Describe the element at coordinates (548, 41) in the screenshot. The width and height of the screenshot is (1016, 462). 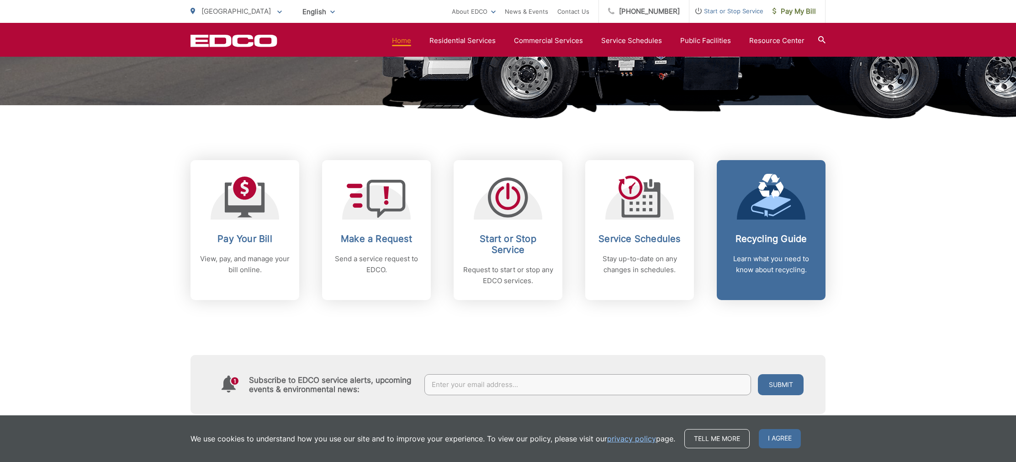
I see `a: Commercial Services` at that location.